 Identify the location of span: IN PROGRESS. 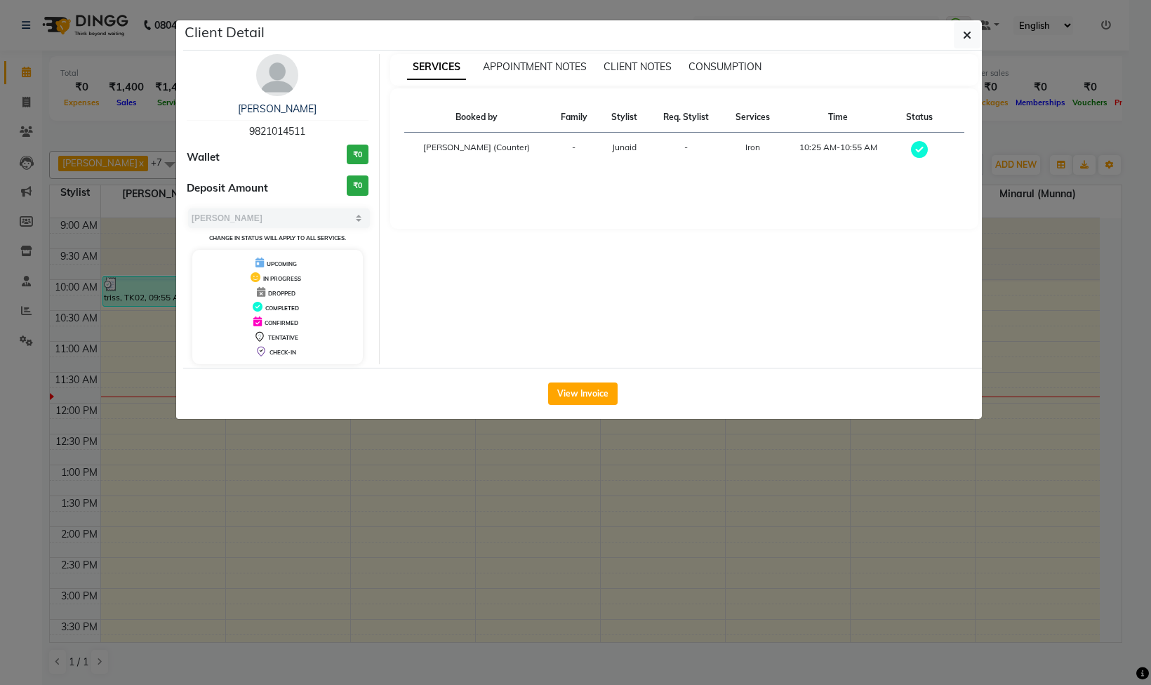
(282, 279).